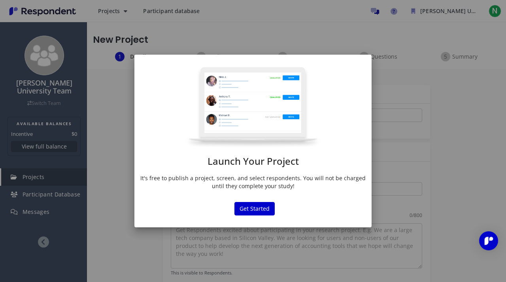 Image resolution: width=506 pixels, height=282 pixels. What do you see at coordinates (253, 182) in the screenshot?
I see `p: It's free to publish a project, screen, and select respondents. You will not be charged until the...` at bounding box center [253, 182].